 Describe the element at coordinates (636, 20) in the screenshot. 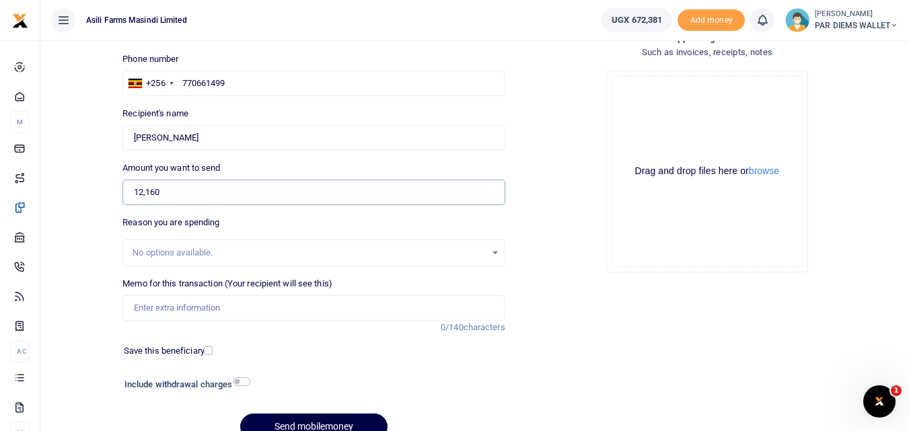

I see `span: UGX 672,381` at that location.